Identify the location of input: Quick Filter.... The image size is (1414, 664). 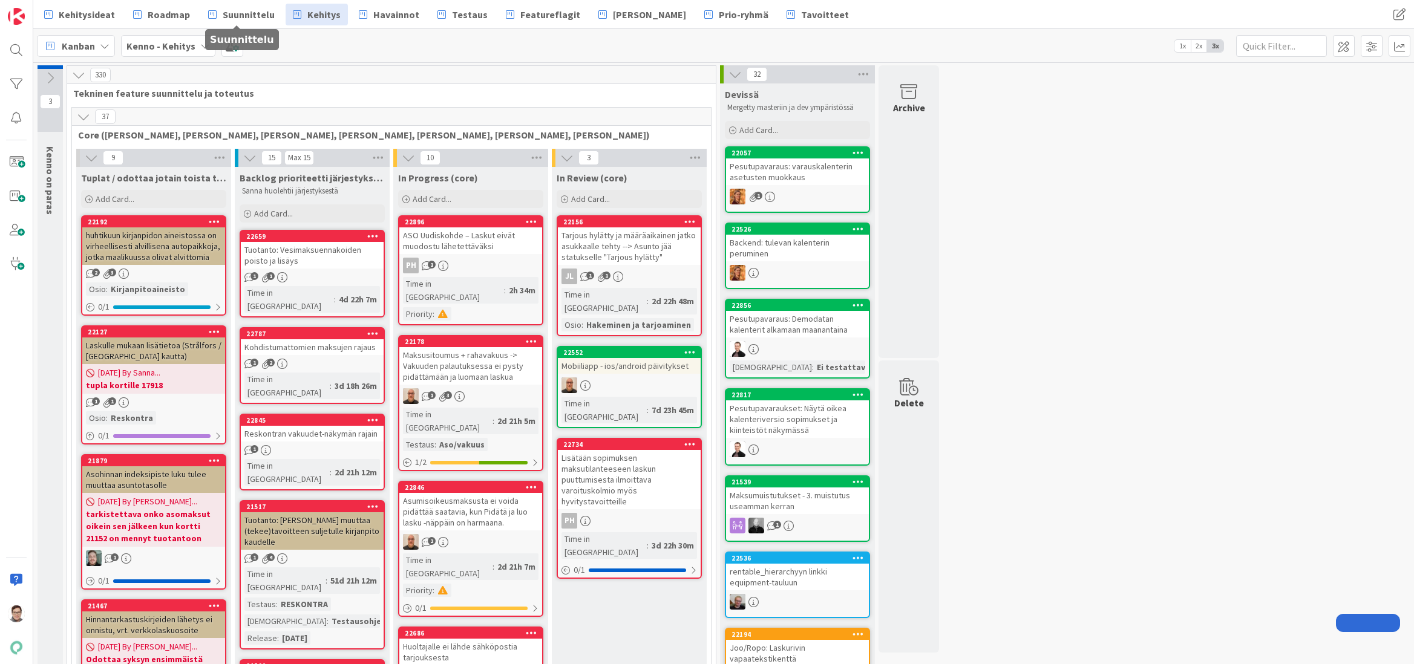
(1281, 46).